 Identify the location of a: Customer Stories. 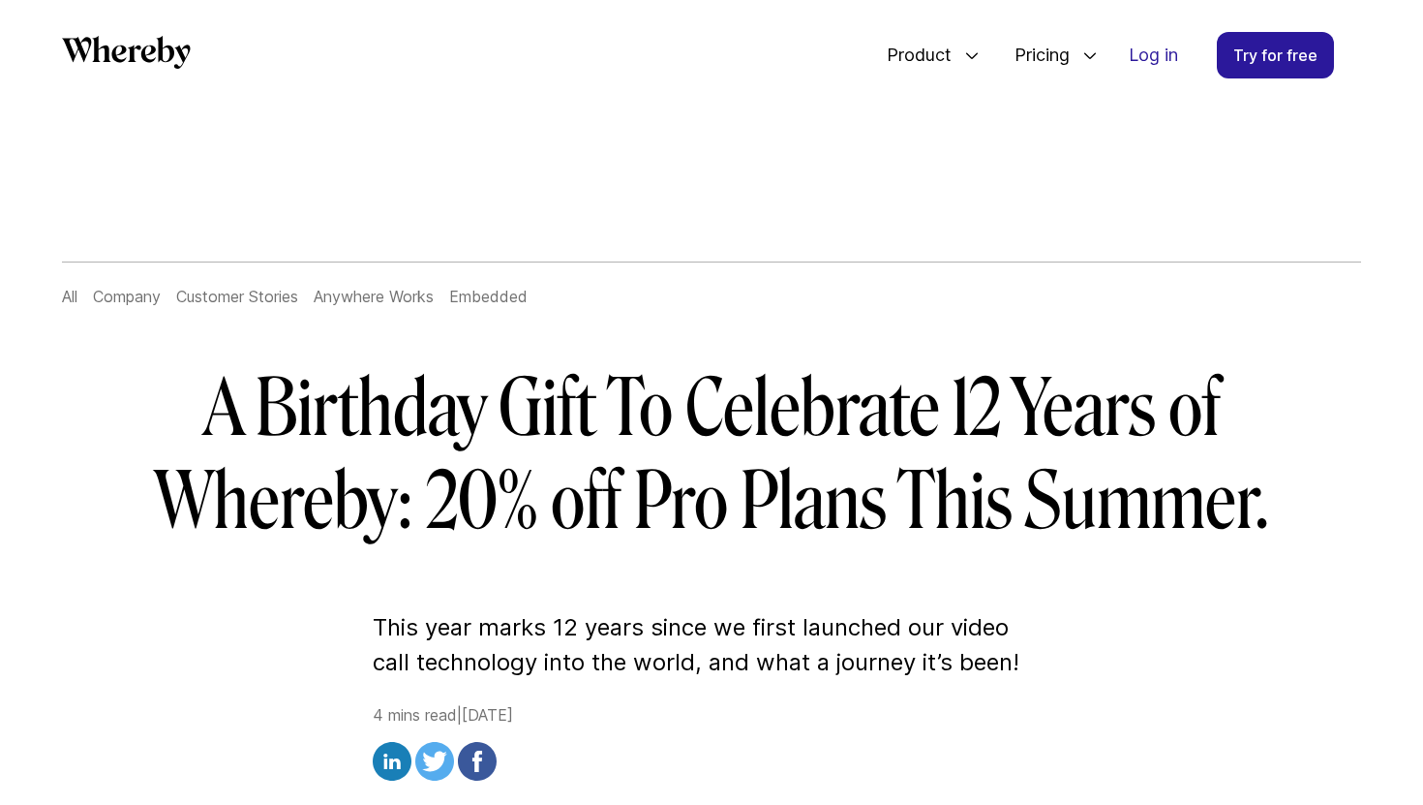
(237, 296).